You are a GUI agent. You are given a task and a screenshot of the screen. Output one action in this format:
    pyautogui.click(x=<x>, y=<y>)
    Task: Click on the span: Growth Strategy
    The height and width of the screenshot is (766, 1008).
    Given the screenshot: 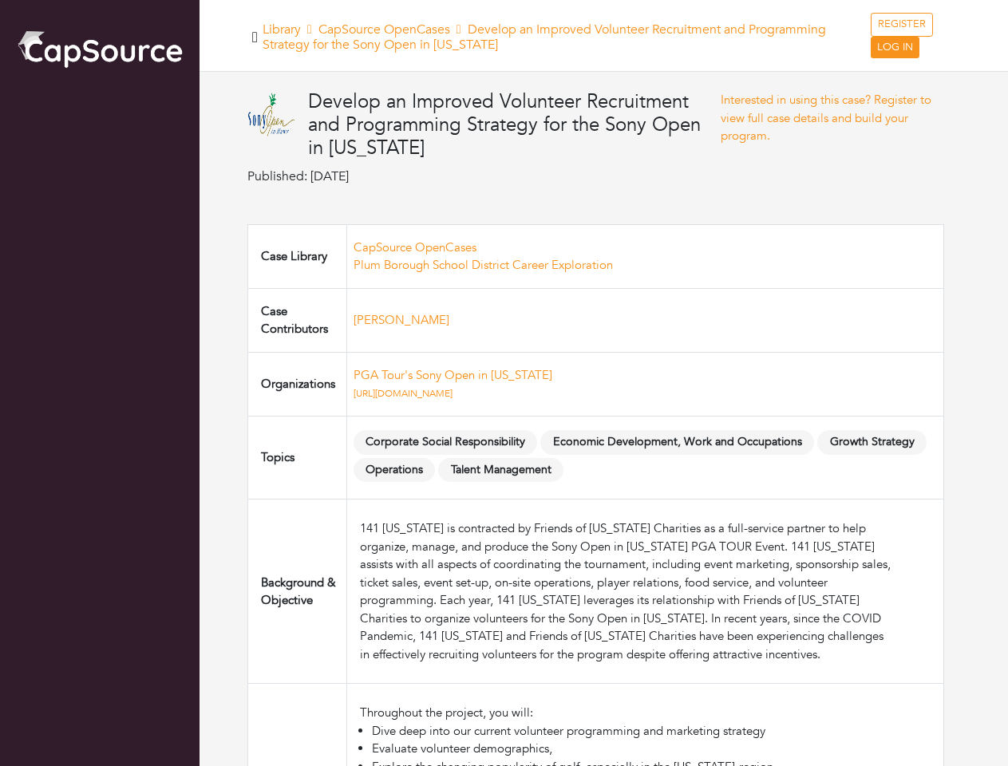 What is the action you would take?
    pyautogui.click(x=871, y=442)
    